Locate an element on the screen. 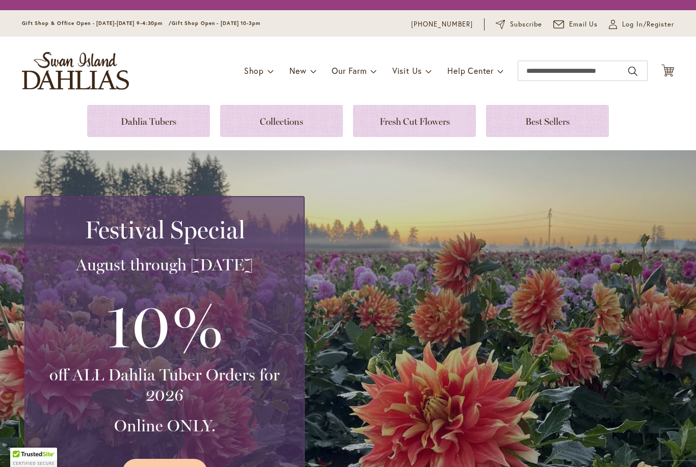  a: Email Us is located at coordinates (575, 24).